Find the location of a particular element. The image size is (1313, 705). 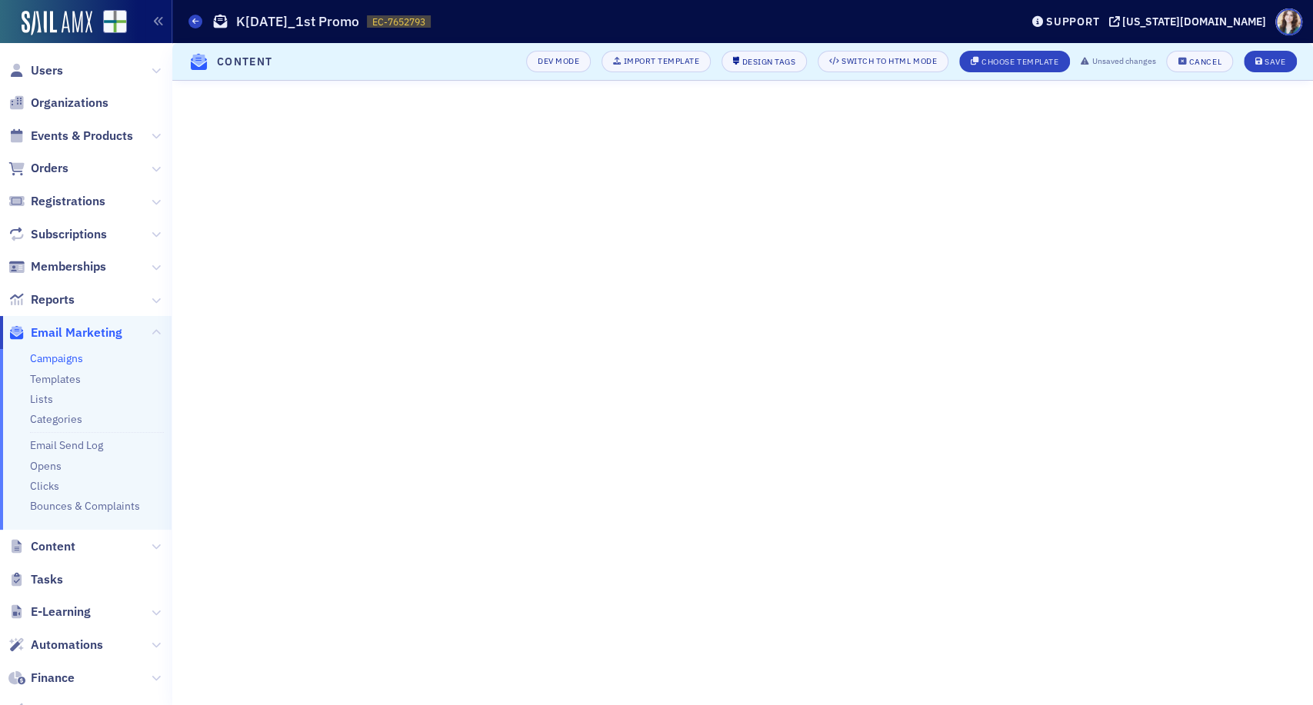

a: Categories is located at coordinates (56, 419).